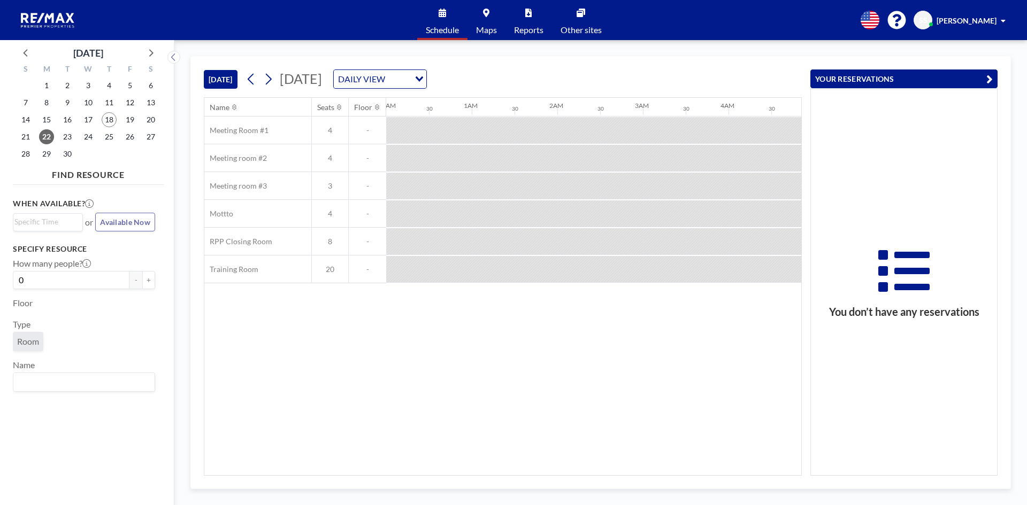  Describe the element at coordinates (47, 120) in the screenshot. I see `span: Monday, September 15, 2025` at that location.